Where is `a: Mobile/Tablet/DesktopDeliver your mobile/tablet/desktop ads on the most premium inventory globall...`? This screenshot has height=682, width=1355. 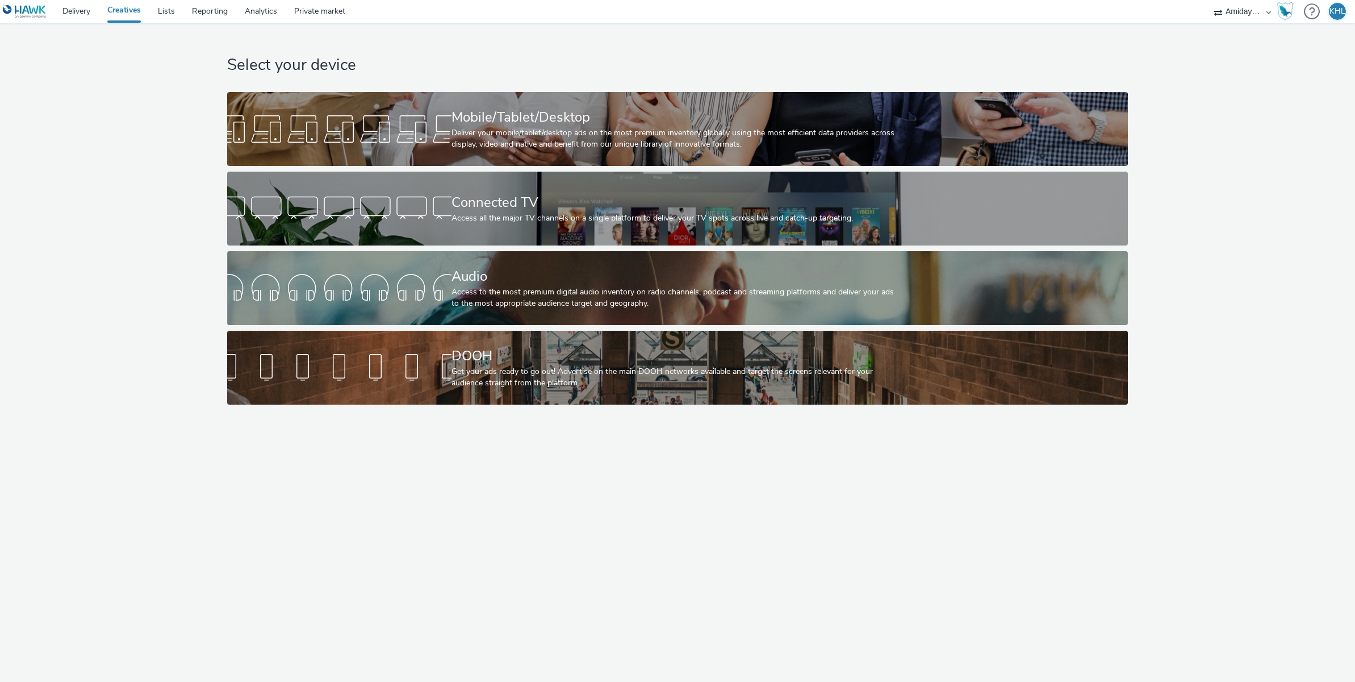 a: Mobile/Tablet/DesktopDeliver your mobile/tablet/desktop ads on the most premium inventory globall... is located at coordinates (678, 129).